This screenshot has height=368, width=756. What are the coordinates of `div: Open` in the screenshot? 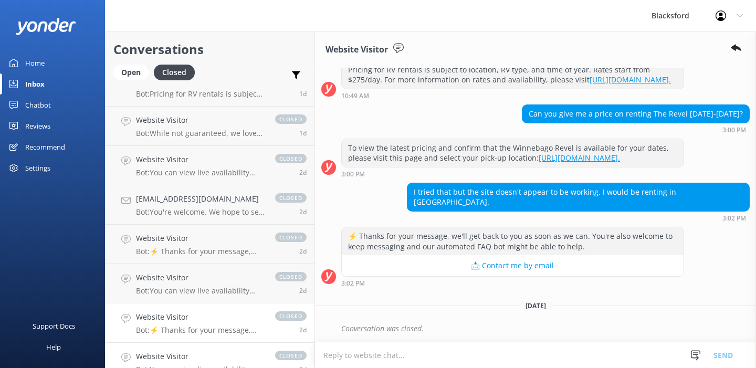 It's located at (131, 72).